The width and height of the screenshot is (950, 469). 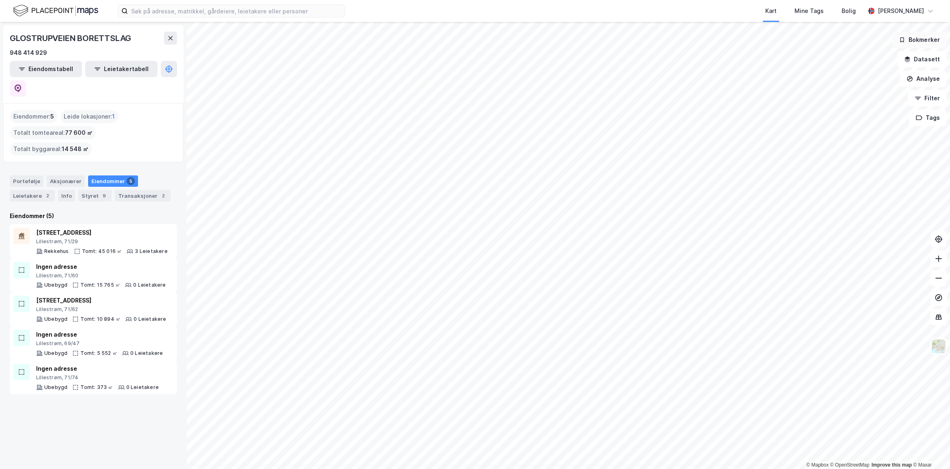 What do you see at coordinates (113, 116) in the screenshot?
I see `span: 1` at bounding box center [113, 116].